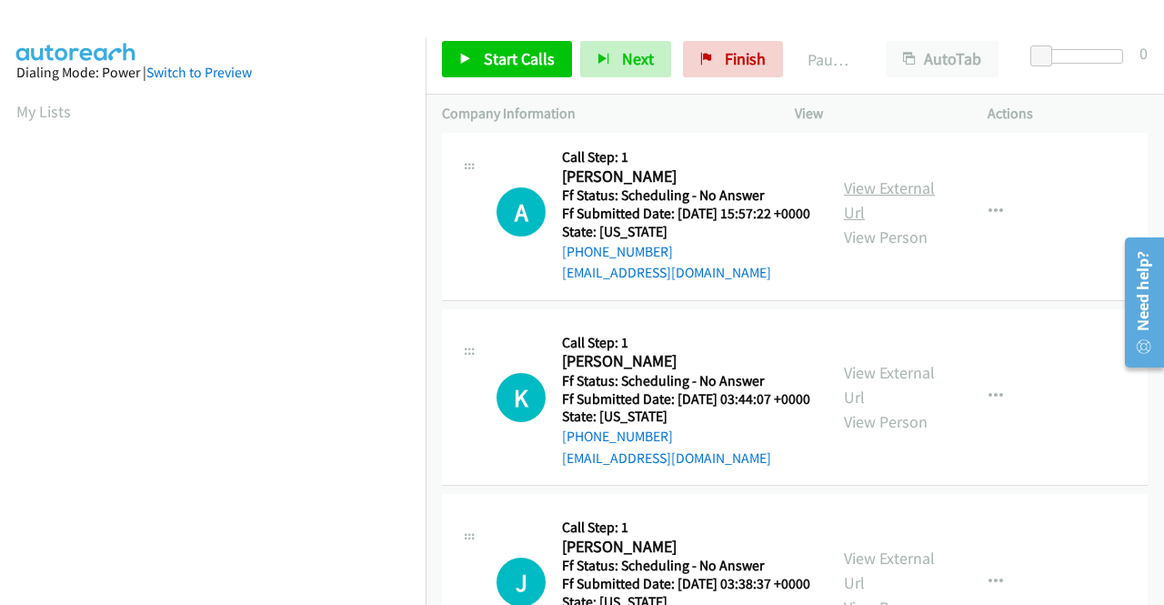 The width and height of the screenshot is (1164, 605). I want to click on div: Delay between calls (in seconds), so click(1081, 56).